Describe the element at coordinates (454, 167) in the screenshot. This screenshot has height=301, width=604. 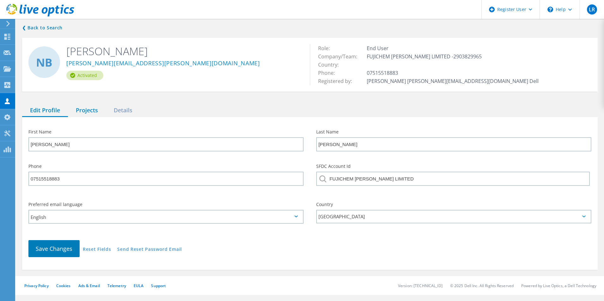
I see `label: SFDC Account Id` at that location.